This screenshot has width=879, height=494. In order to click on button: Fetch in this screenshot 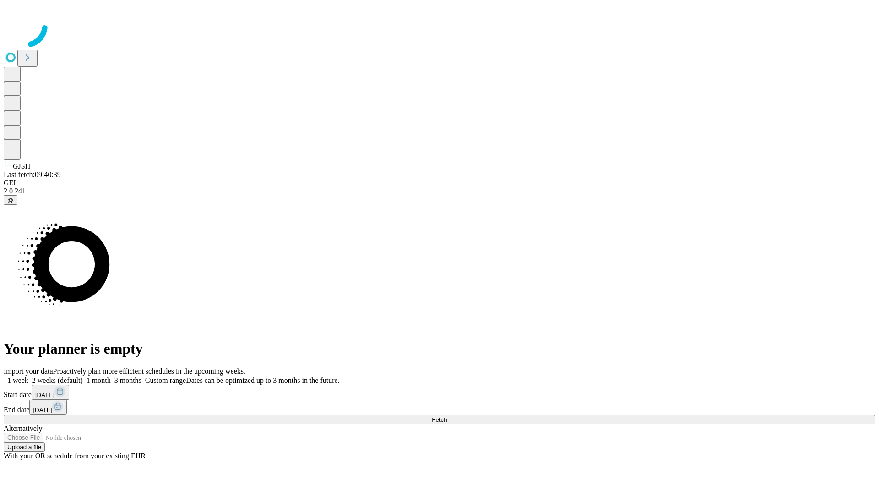, I will do `click(439, 420)`.